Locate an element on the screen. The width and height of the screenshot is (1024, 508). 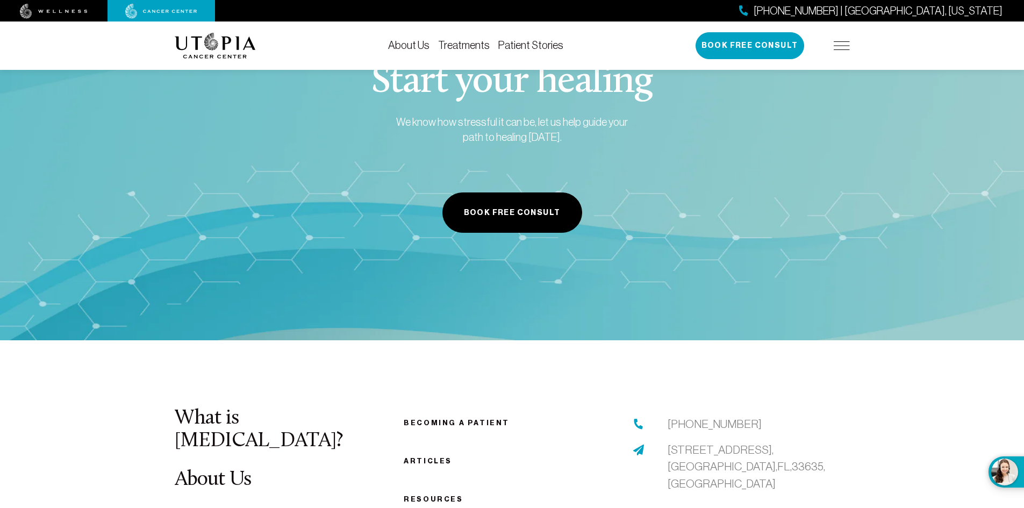
a: Treatments is located at coordinates (464, 45).